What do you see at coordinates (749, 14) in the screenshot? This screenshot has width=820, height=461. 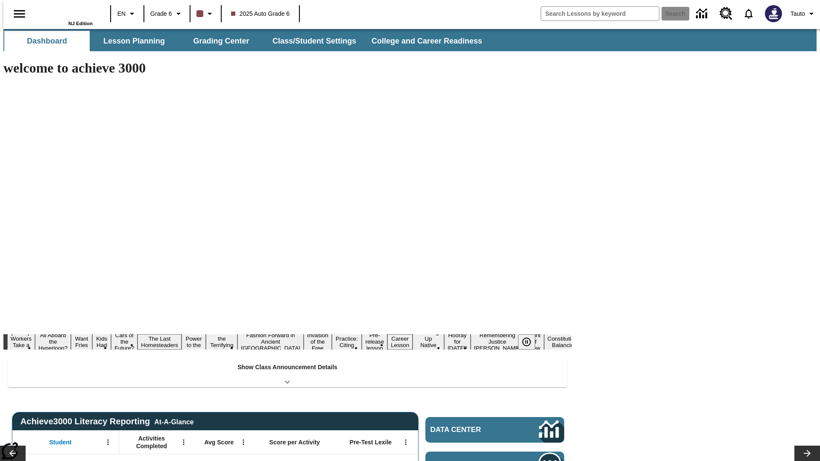 I see `a: Notifications` at bounding box center [749, 14].